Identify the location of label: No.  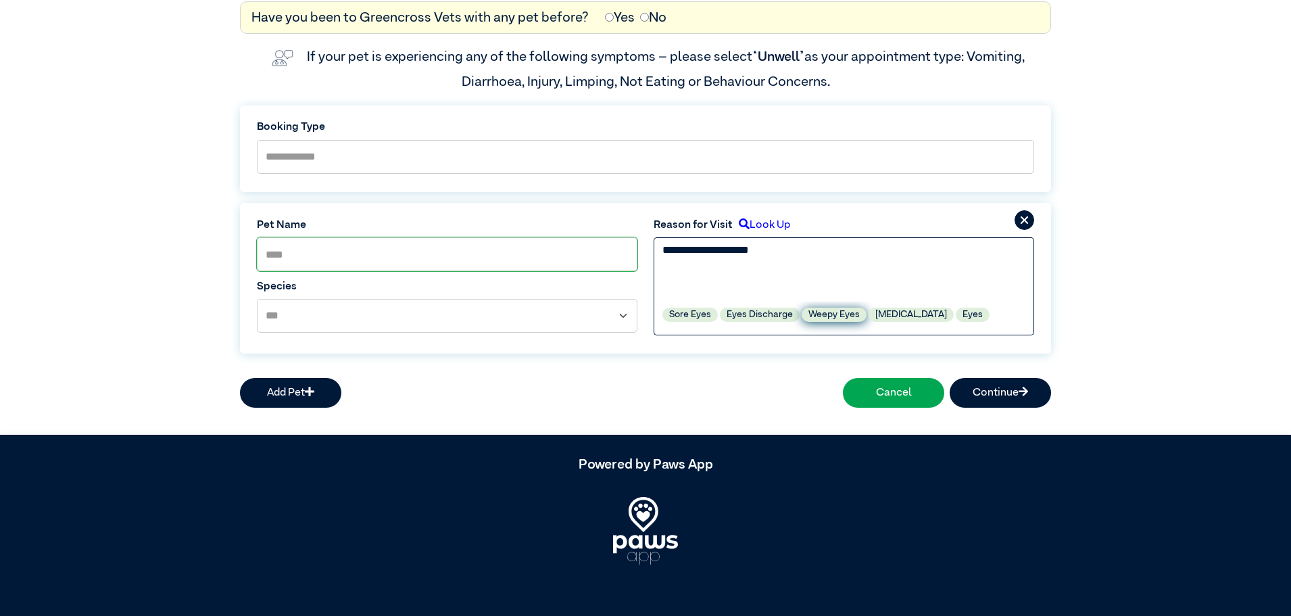
(653, 18).